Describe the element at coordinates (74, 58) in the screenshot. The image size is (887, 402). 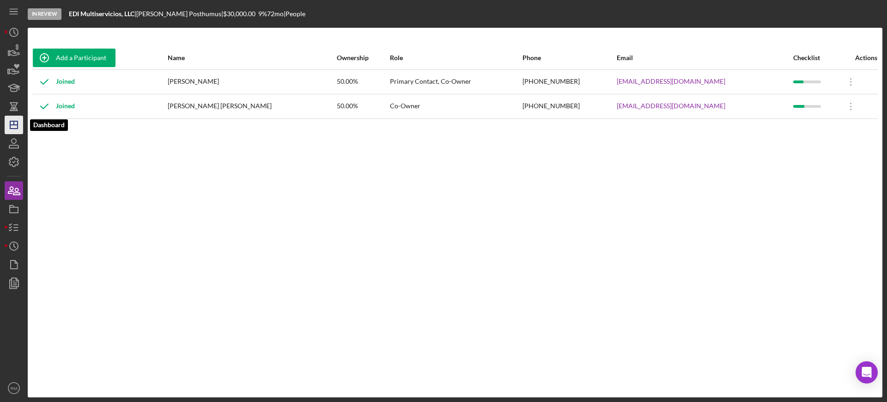
I see `button: Add a Participant` at that location.